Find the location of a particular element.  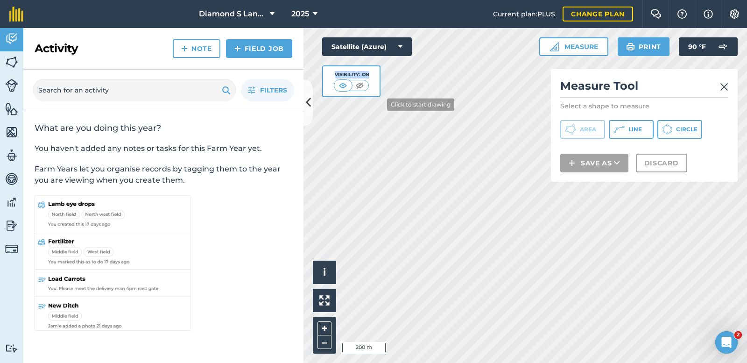

img: Ruler icon is located at coordinates (554, 47).